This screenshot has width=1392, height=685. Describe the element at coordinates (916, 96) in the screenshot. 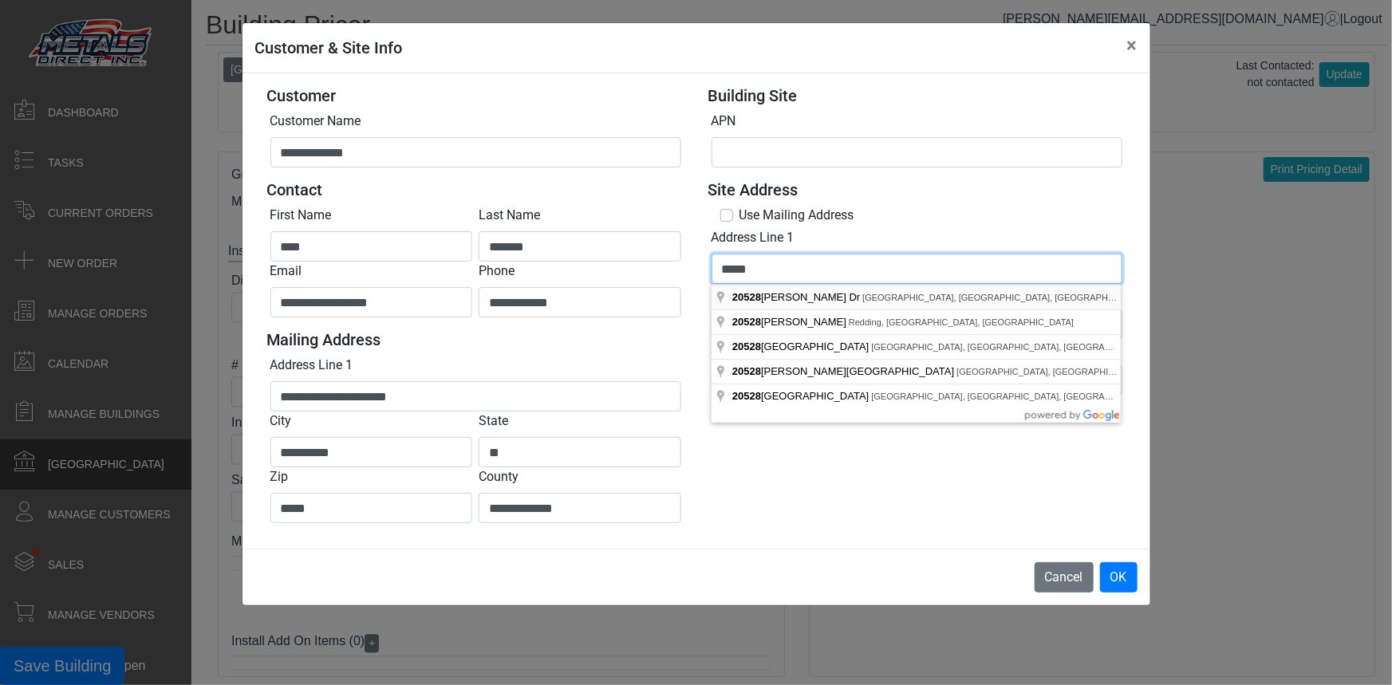

I see `h5: Building Site` at that location.